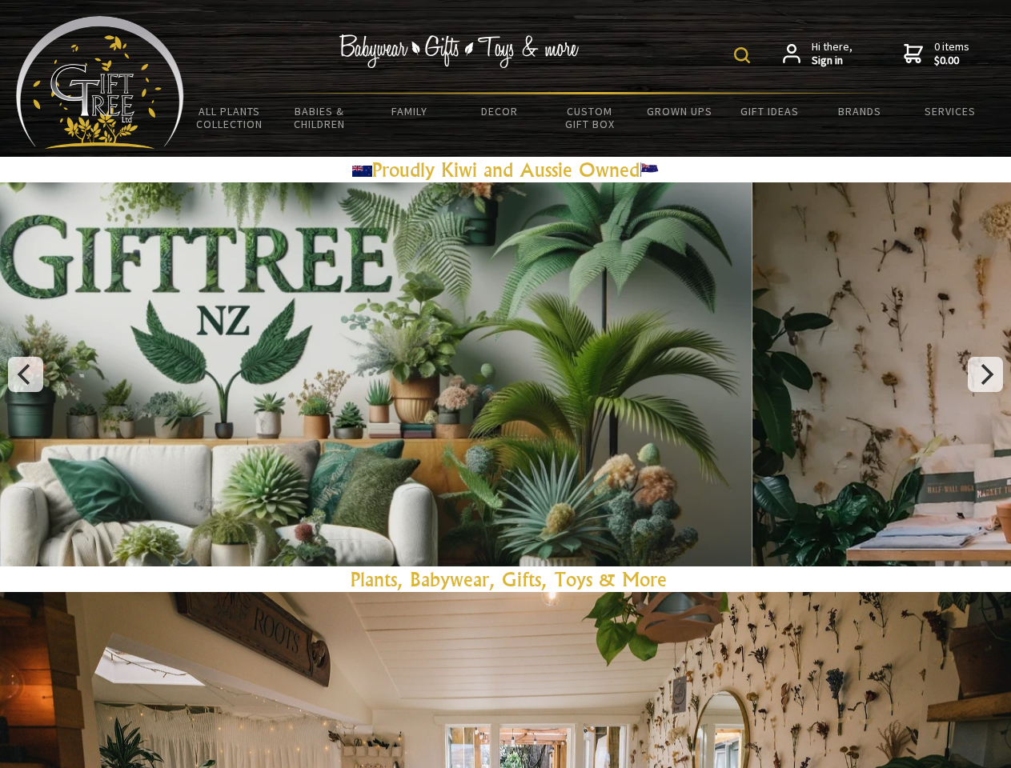 The width and height of the screenshot is (1011, 768). Describe the element at coordinates (506, 170) in the screenshot. I see `a: Proudly Kiwi and Aussie Owned` at that location.